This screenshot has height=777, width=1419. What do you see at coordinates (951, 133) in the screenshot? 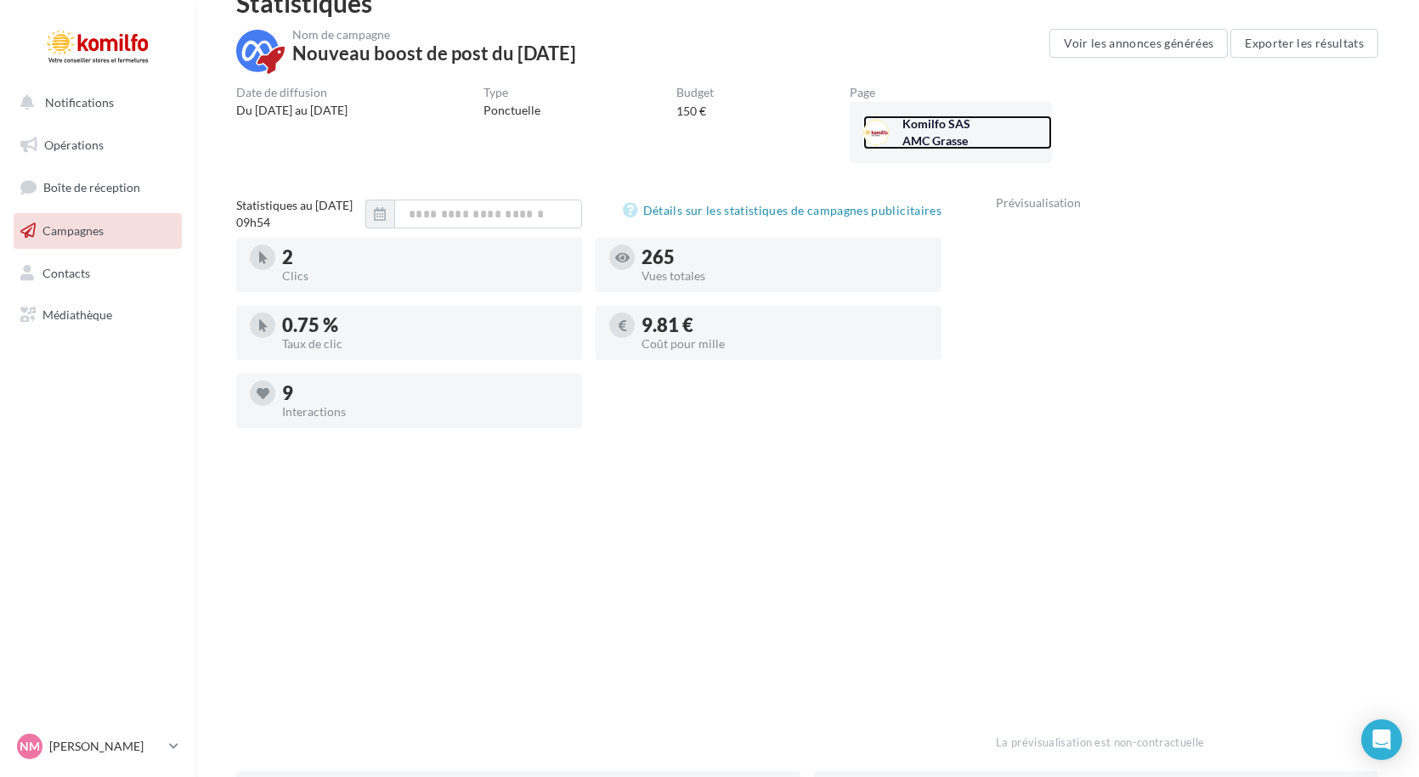
I see `div: Komilfo SAS AMC Grasse` at bounding box center [951, 133].